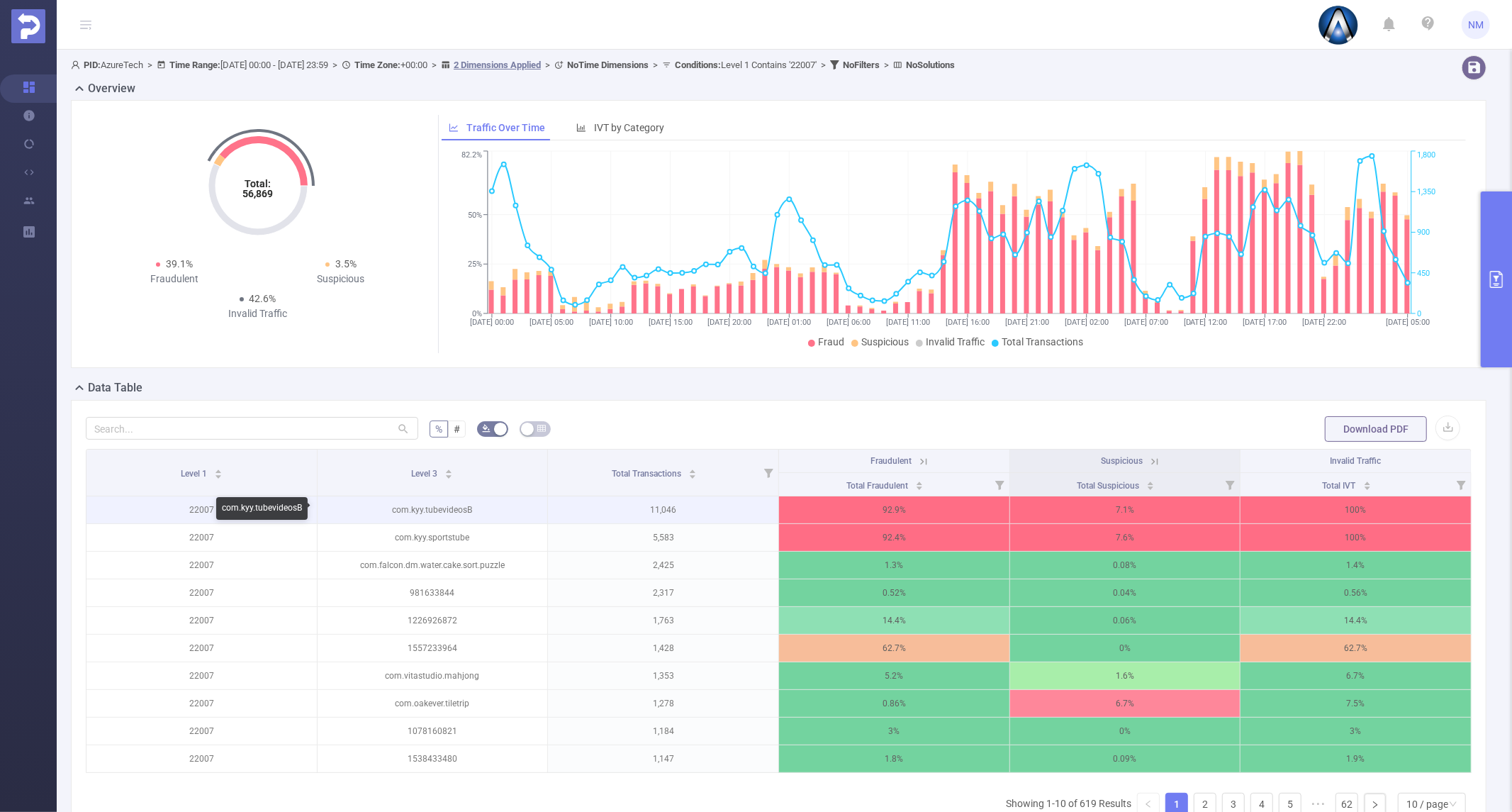 This screenshot has height=812, width=1512. Describe the element at coordinates (92, 65) in the screenshot. I see `b: PID:` at that location.